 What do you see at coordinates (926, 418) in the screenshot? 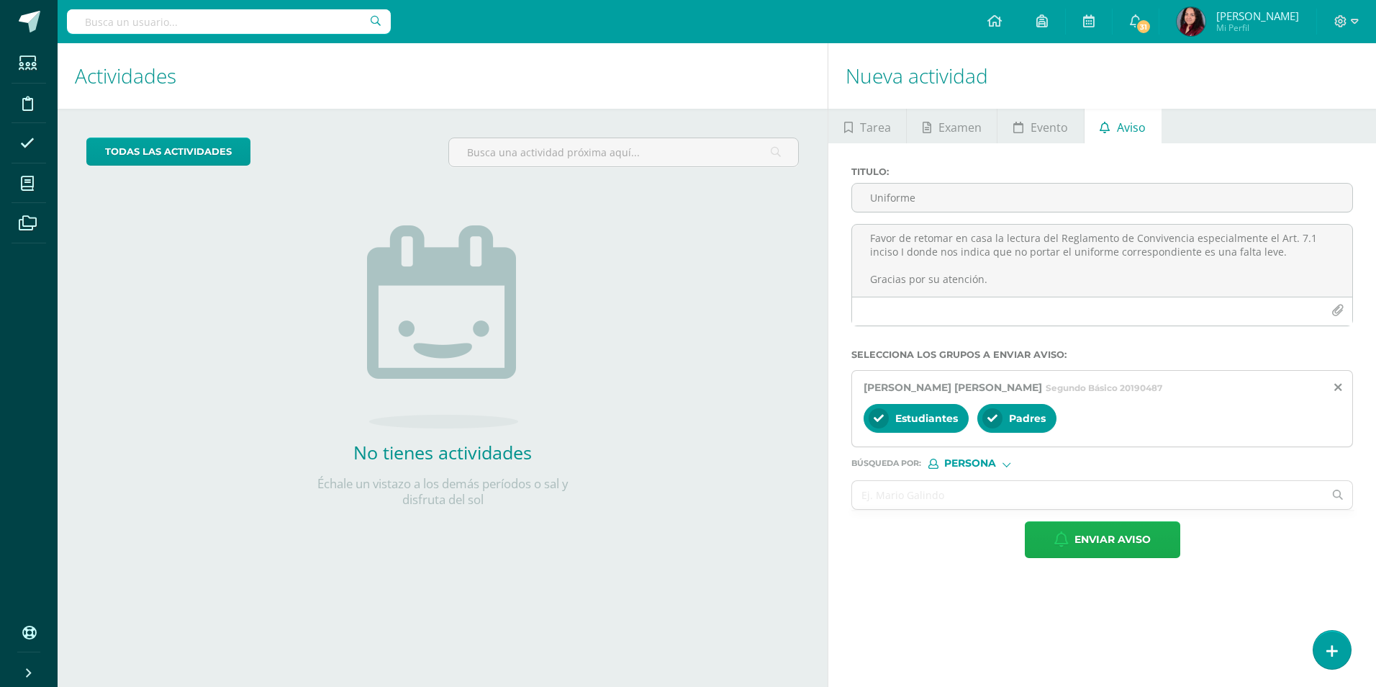
I see `span: Estudiantes` at bounding box center [926, 418].